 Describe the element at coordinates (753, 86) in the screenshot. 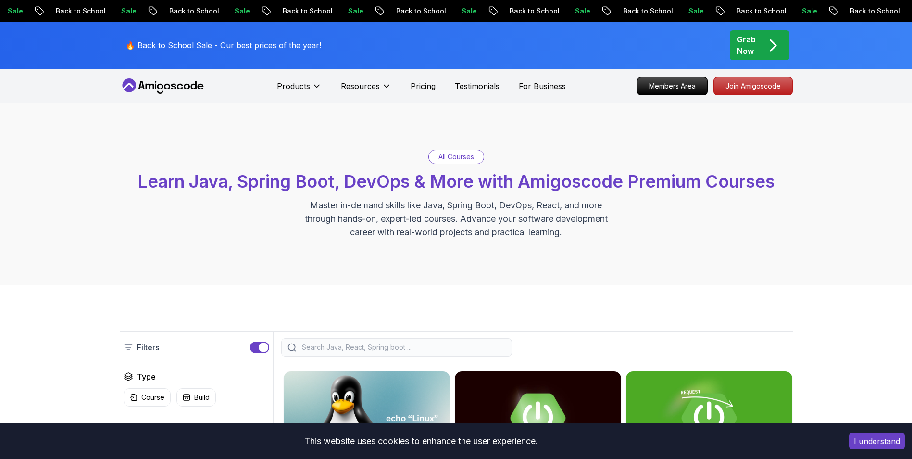

I see `a: Join Amigoscode` at that location.